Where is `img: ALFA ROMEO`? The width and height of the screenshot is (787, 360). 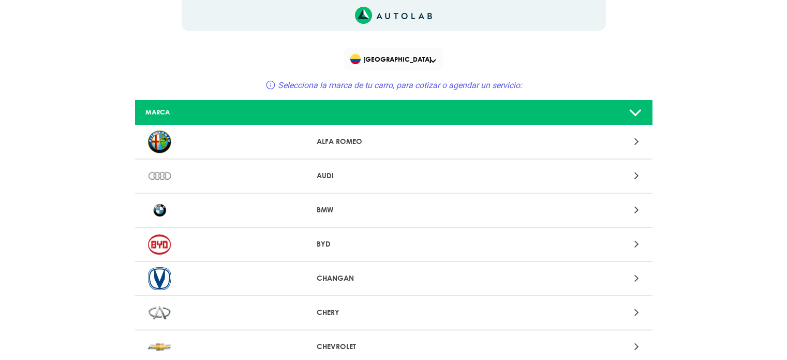 img: ALFA ROMEO is located at coordinates (159, 142).